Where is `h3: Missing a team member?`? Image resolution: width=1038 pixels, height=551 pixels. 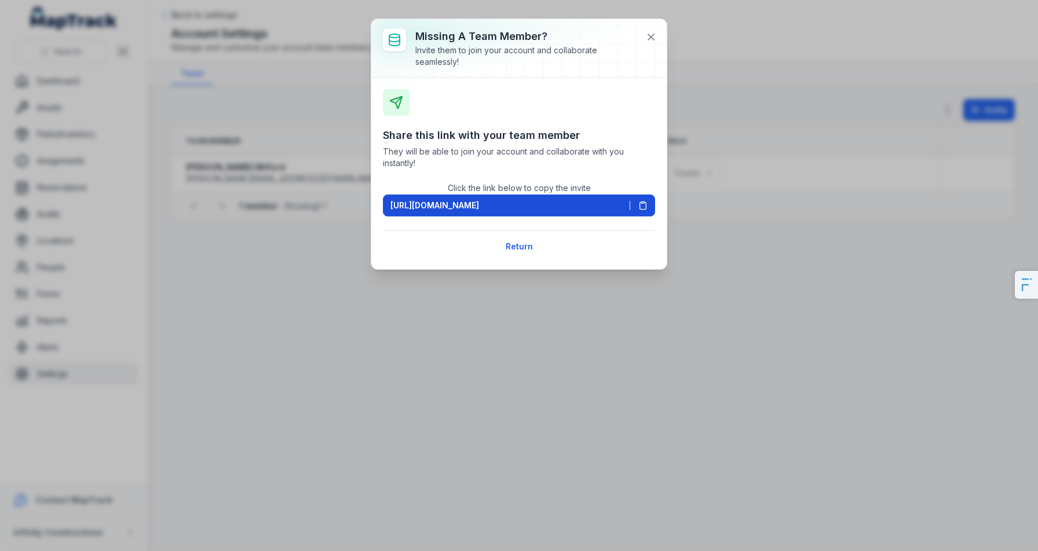 h3: Missing a team member? is located at coordinates (526, 36).